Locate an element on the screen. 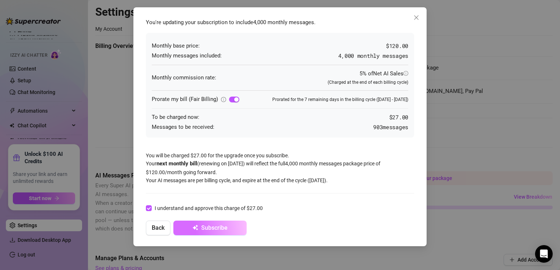 This screenshot has height=270, width=560. span: Back is located at coordinates (158, 228).